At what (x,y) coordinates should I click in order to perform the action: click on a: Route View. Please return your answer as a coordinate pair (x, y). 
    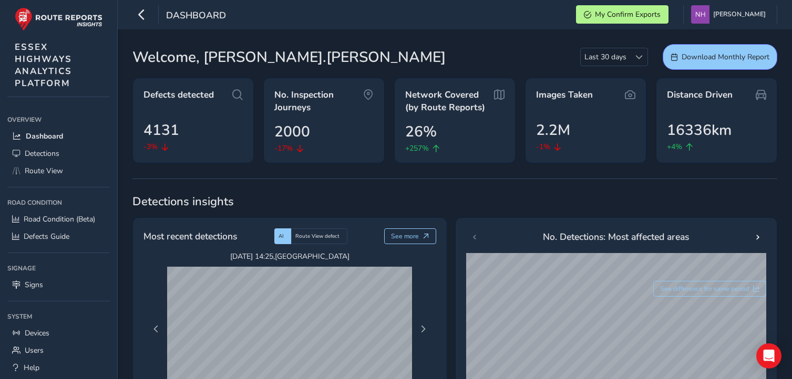
    Looking at the image, I should click on (58, 171).